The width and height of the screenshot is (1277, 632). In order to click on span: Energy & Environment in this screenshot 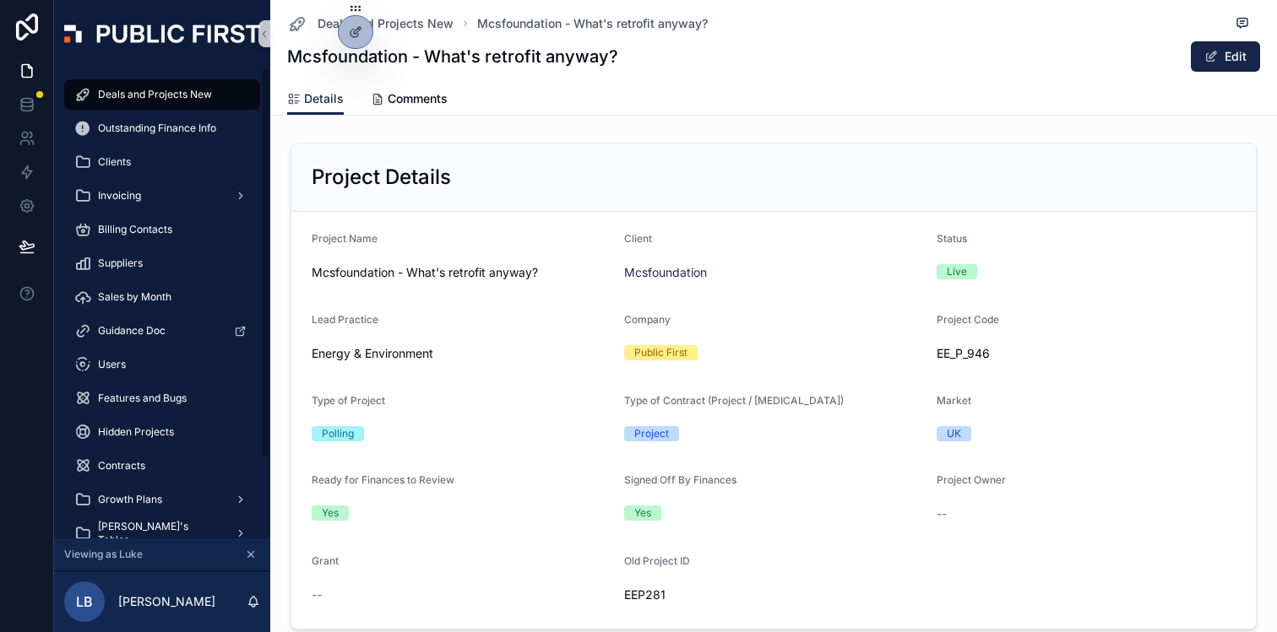, I will do `click(372, 354)`.